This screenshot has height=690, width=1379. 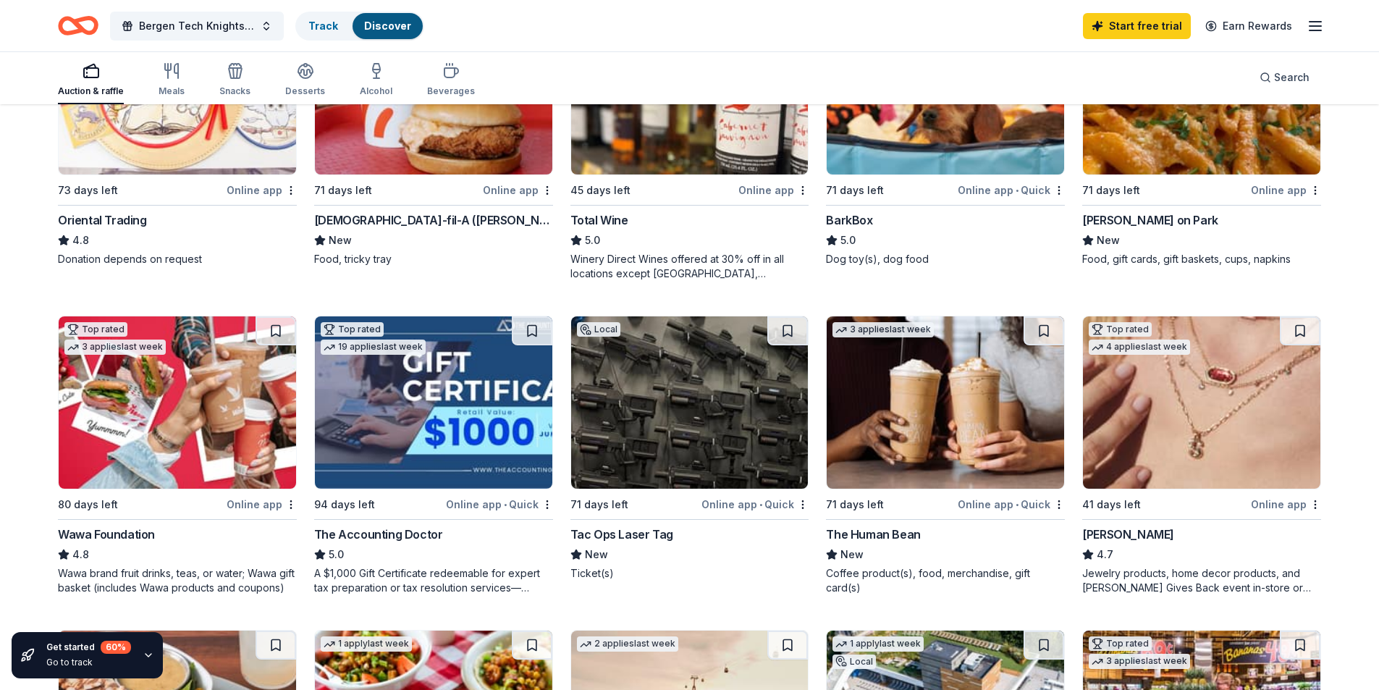 I want to click on div: 19 applies last week, so click(x=373, y=347).